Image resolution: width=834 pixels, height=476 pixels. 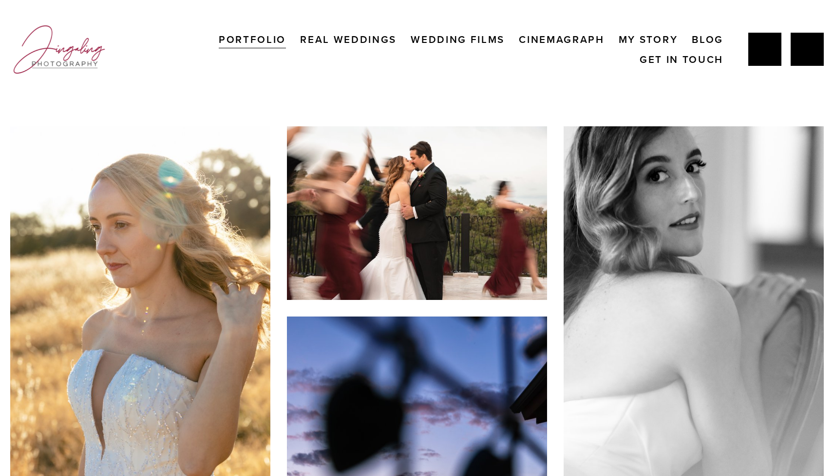 What do you see at coordinates (458, 39) in the screenshot?
I see `a: Wedding Films` at bounding box center [458, 39].